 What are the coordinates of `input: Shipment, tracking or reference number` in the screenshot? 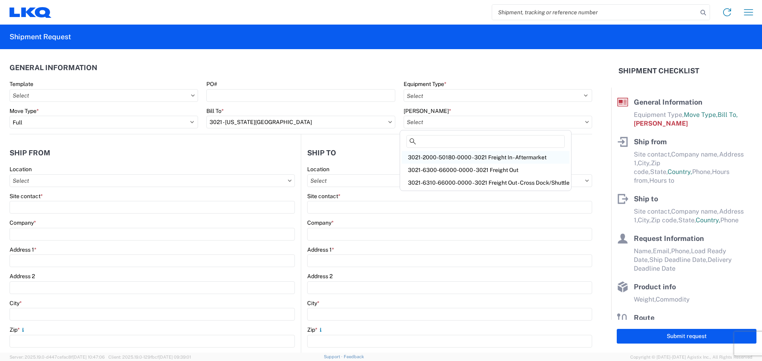 It's located at (595, 12).